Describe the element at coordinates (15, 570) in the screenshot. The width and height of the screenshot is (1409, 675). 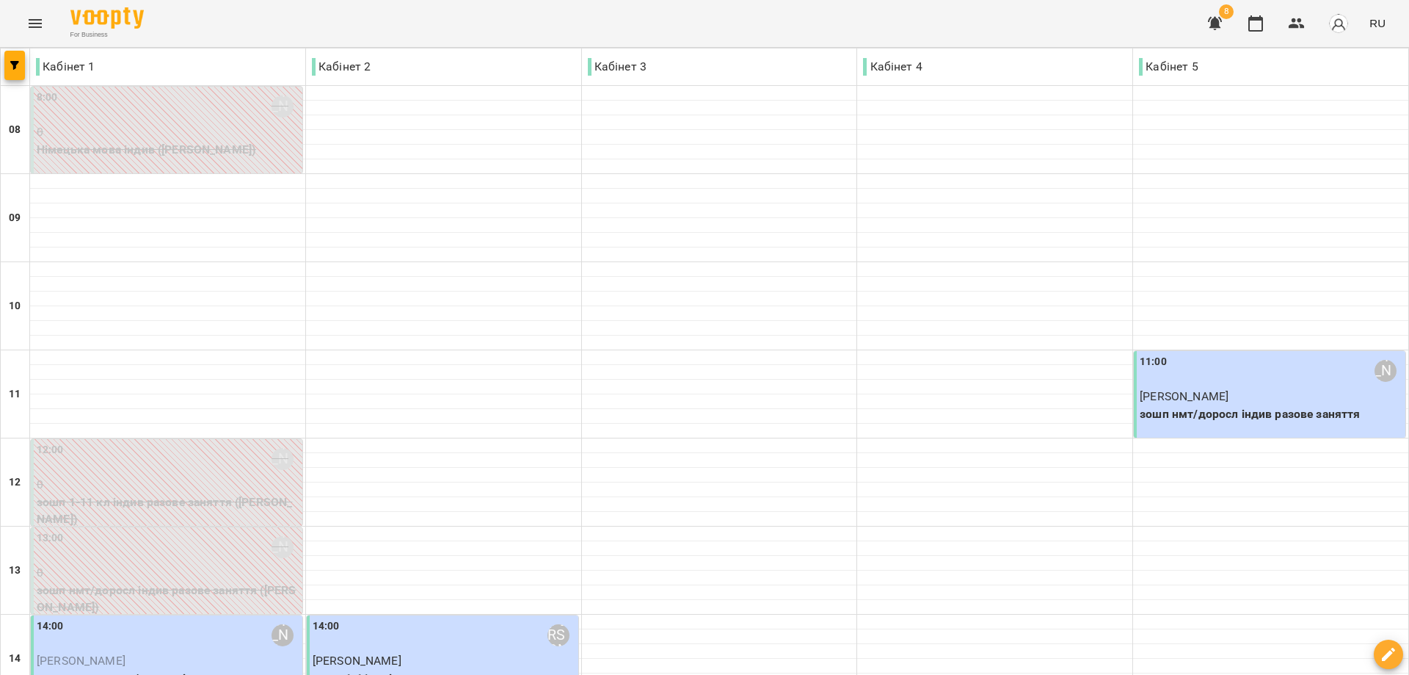
I see `h6: 13` at that location.